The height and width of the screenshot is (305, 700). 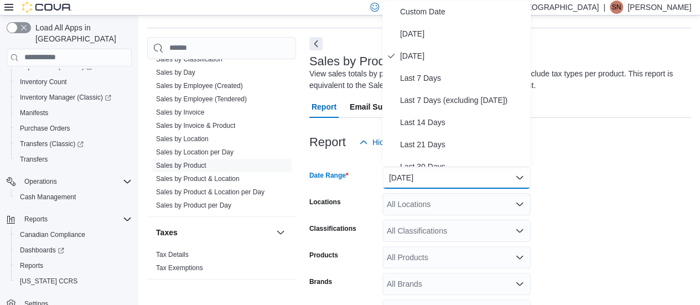 I want to click on a: Sales by Location, so click(x=182, y=139).